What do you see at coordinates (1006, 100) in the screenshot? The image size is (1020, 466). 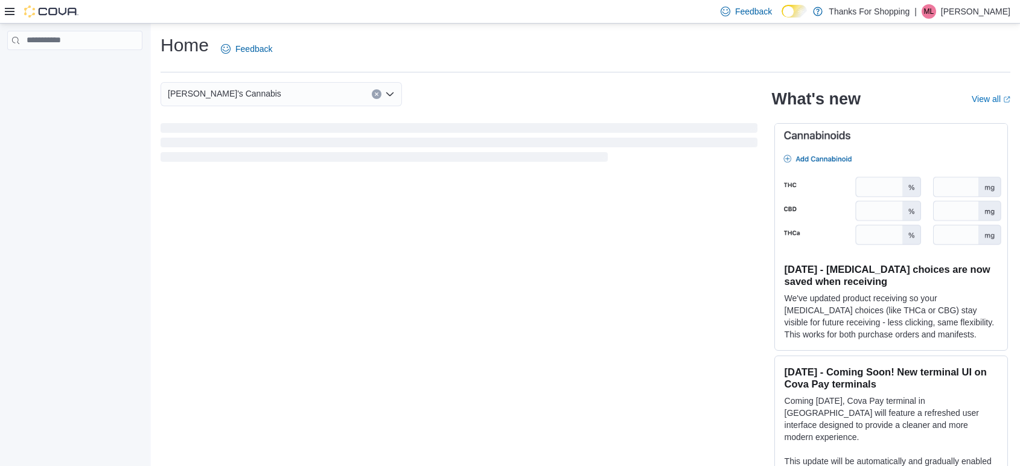 I see `svg: External link` at bounding box center [1006, 100].